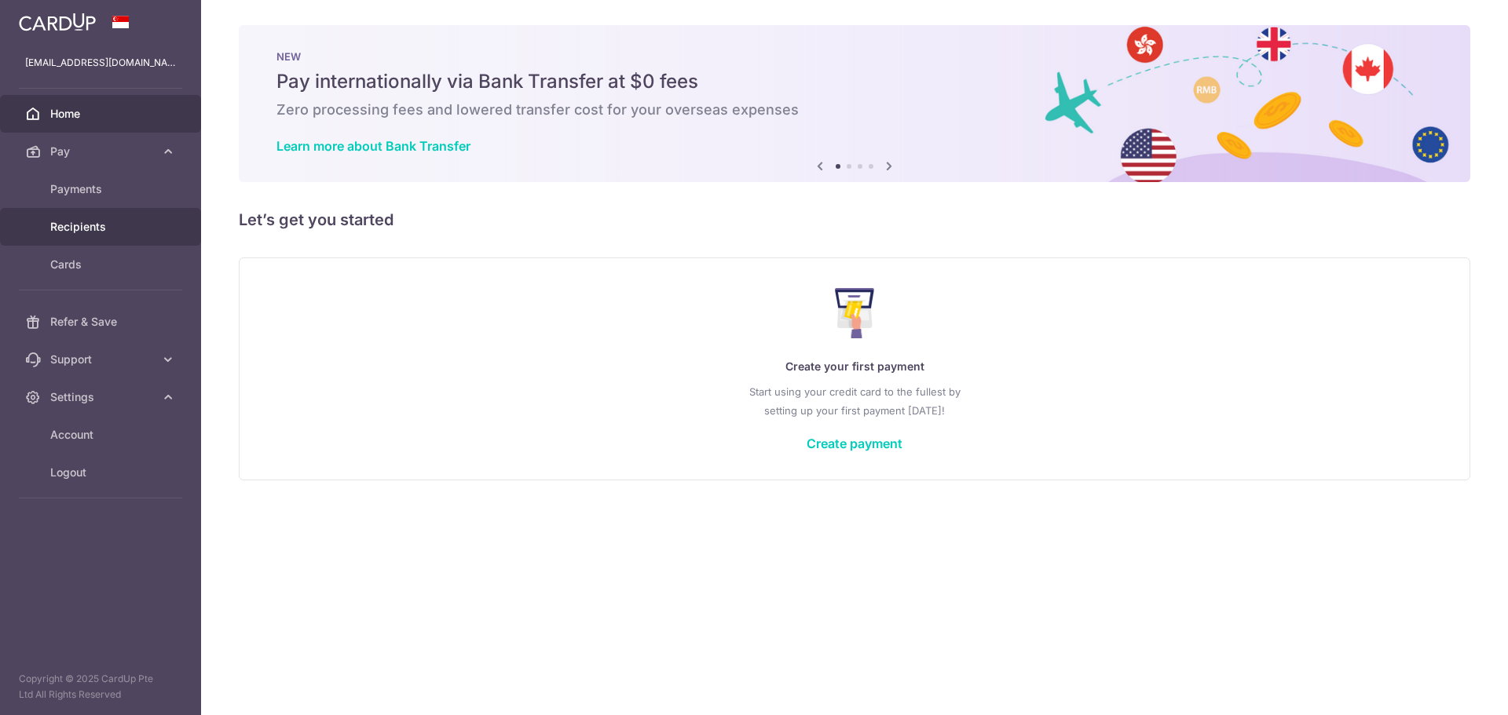  I want to click on h5: Let’s get you started, so click(854, 220).